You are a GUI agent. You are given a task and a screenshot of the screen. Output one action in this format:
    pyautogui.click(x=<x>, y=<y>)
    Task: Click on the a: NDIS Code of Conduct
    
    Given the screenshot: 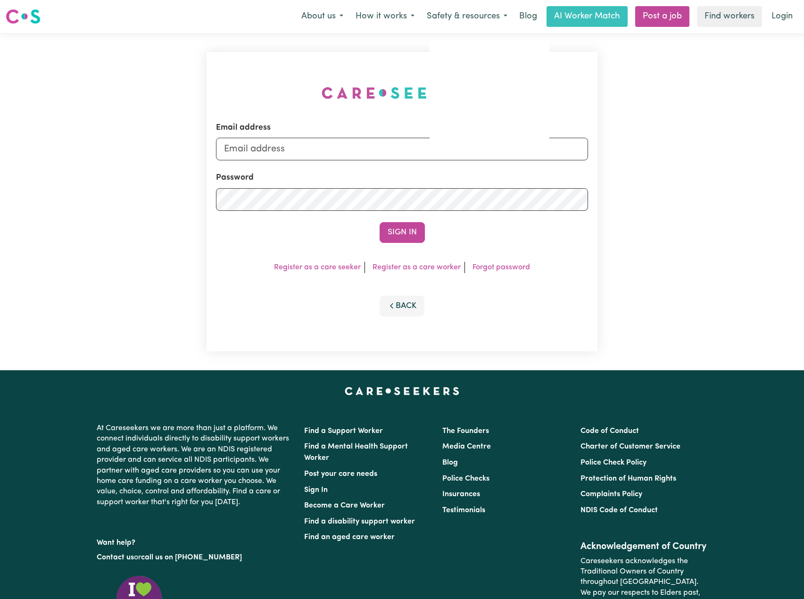 What is the action you would take?
    pyautogui.click(x=619, y=510)
    